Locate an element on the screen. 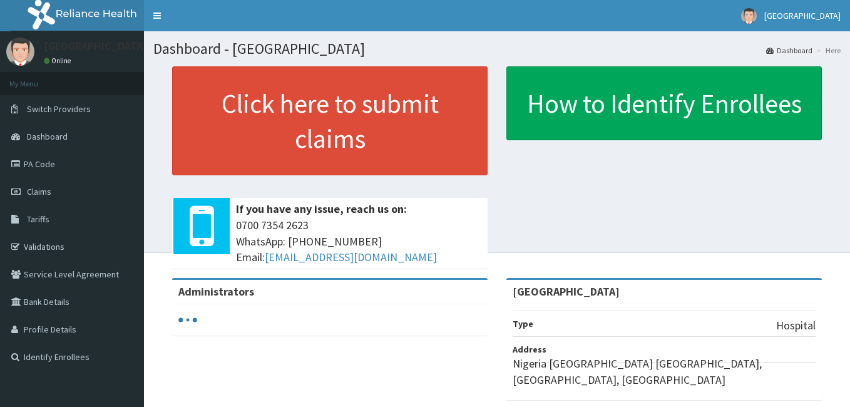 Image resolution: width=850 pixels, height=407 pixels. a: How to Identify Enrollees is located at coordinates (664, 103).